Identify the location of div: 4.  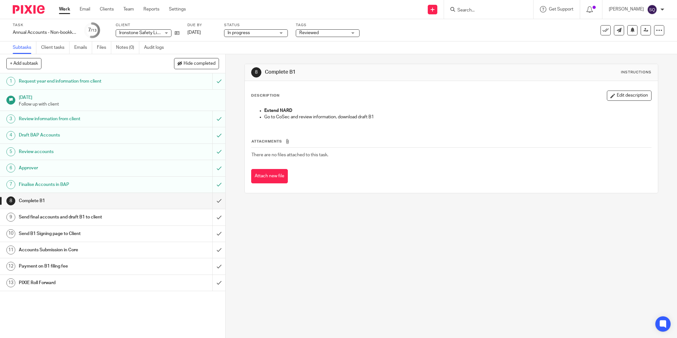
(11, 135).